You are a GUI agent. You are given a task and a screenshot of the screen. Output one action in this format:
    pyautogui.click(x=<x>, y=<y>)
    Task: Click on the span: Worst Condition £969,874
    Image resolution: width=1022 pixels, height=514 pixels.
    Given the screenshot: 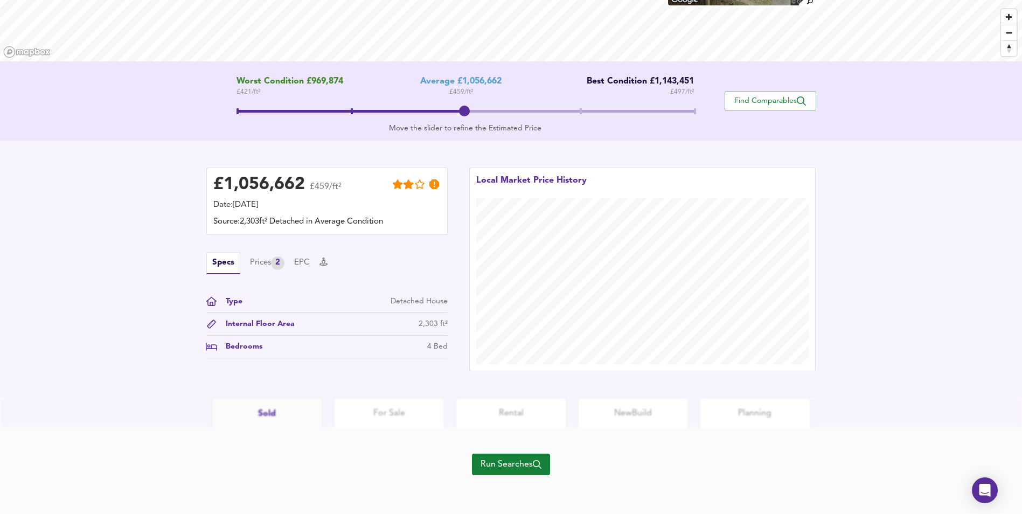 What is the action you would take?
    pyautogui.click(x=290, y=81)
    